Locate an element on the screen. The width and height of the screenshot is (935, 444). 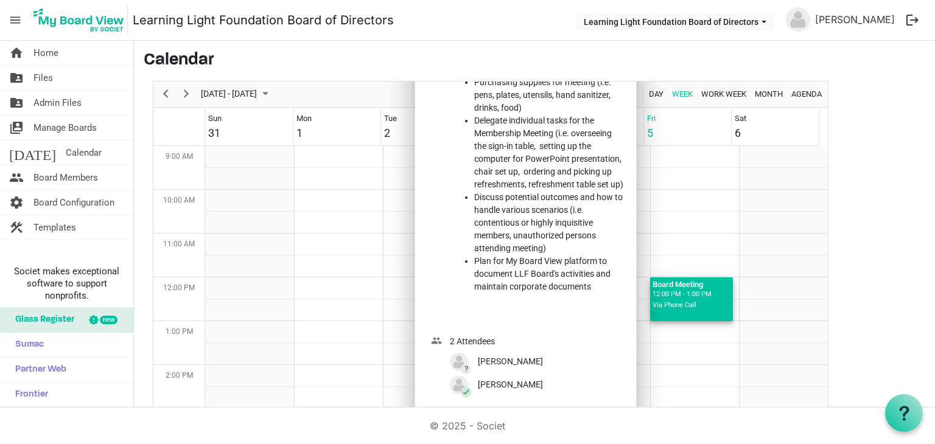
div: 6 is located at coordinates (737, 133).